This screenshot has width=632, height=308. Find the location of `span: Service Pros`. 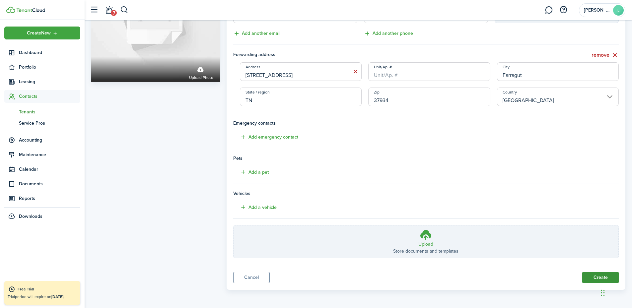

span: Service Pros is located at coordinates (49, 123).